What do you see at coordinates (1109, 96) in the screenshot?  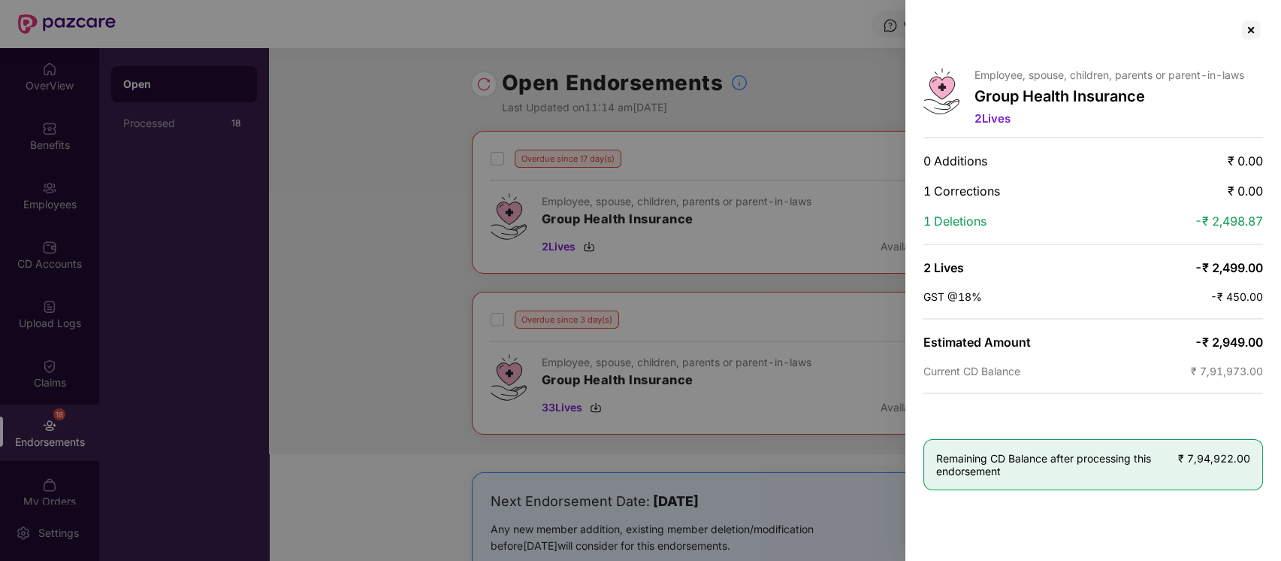 I see `p: Group Health Insurance` at bounding box center [1109, 96].